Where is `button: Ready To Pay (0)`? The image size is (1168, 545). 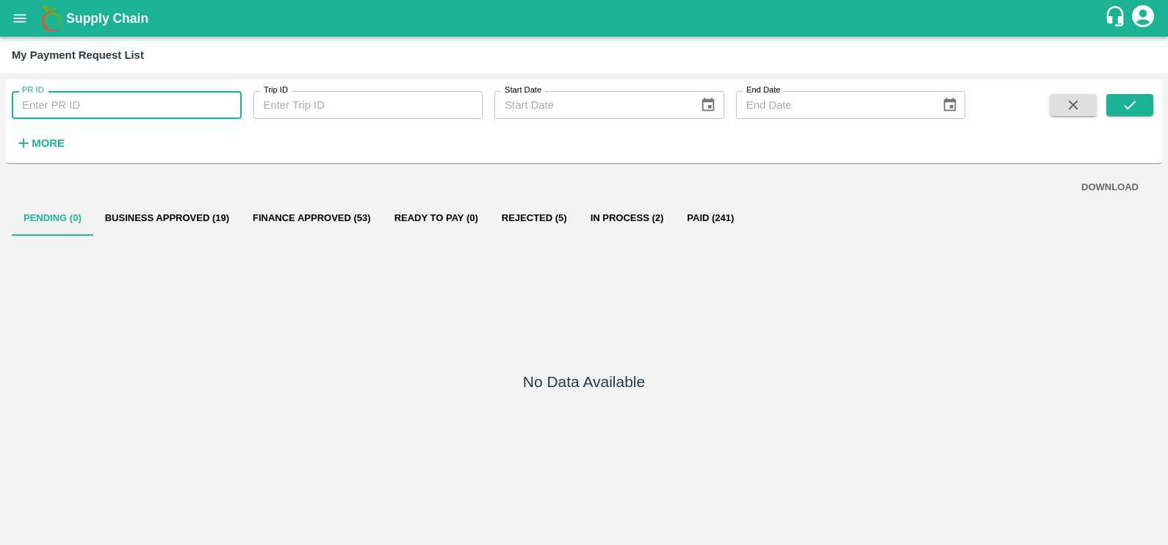 button: Ready To Pay (0) is located at coordinates (436, 218).